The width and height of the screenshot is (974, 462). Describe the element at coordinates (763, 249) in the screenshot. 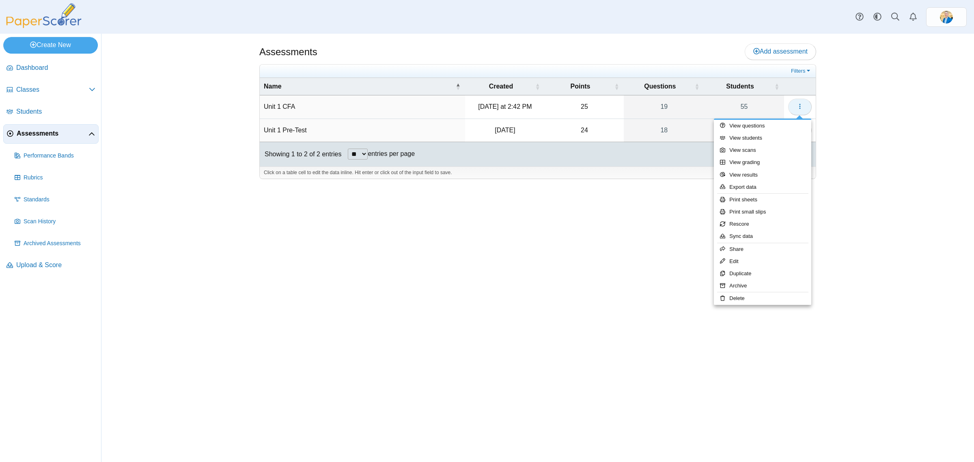

I see `a: Share` at that location.